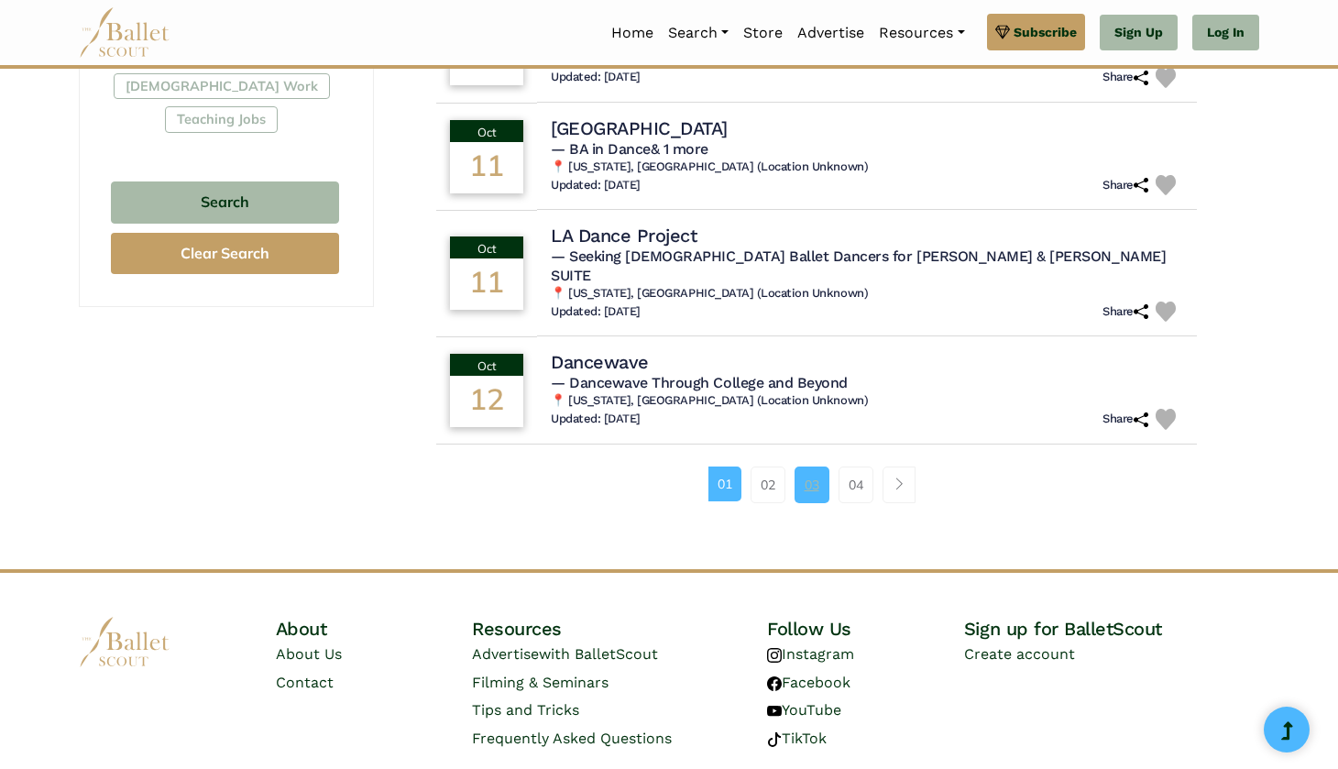  What do you see at coordinates (1036, 32) in the screenshot?
I see `a: Subscribe` at bounding box center [1036, 32].